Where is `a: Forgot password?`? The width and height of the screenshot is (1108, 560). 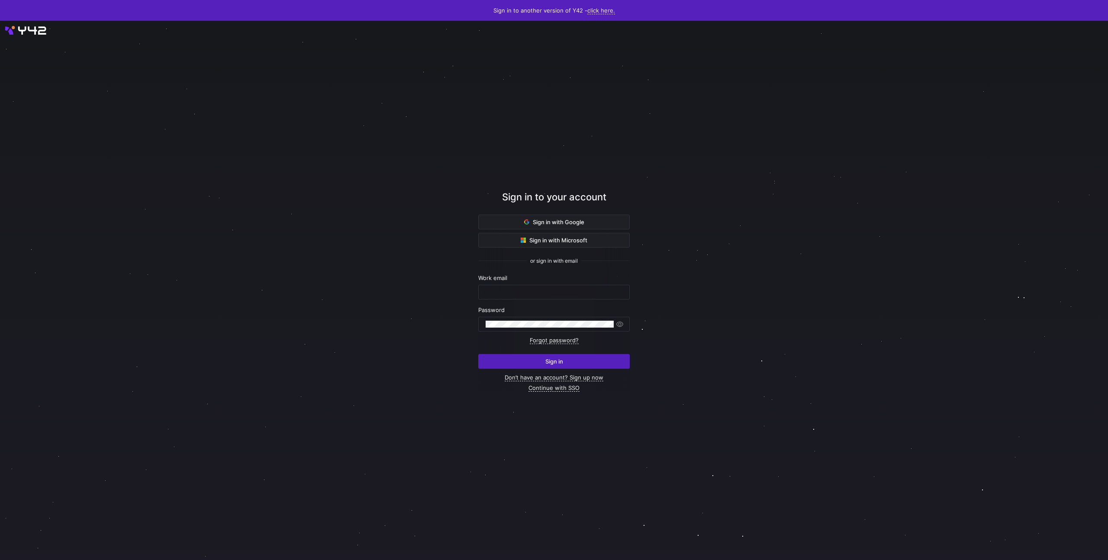 a: Forgot password? is located at coordinates (554, 340).